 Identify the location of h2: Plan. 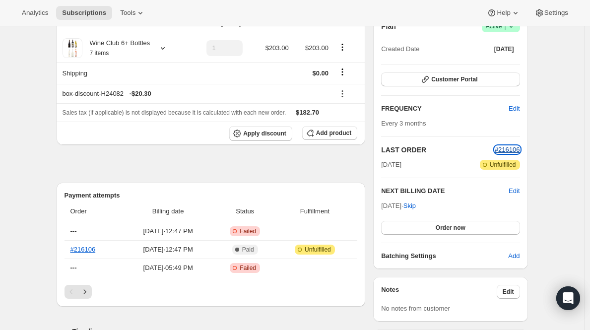
(388, 26).